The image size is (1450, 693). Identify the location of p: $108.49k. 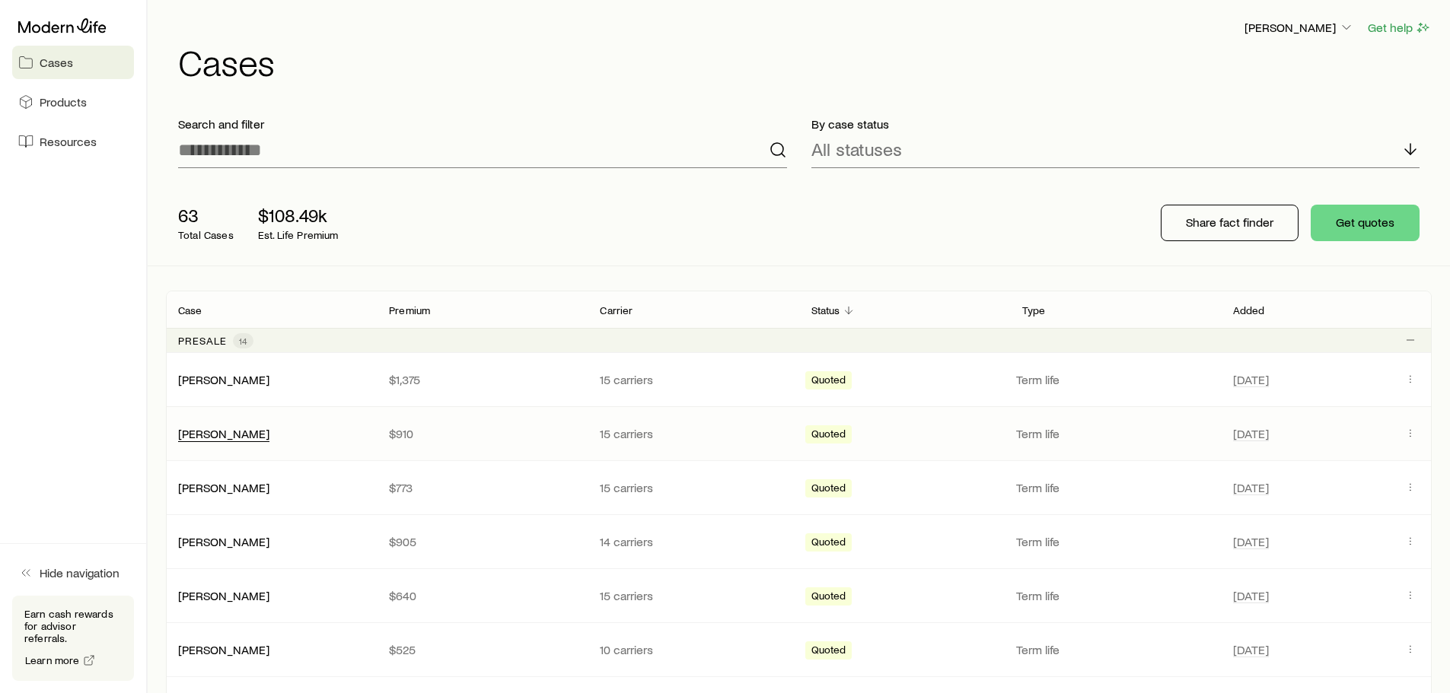
(298, 215).